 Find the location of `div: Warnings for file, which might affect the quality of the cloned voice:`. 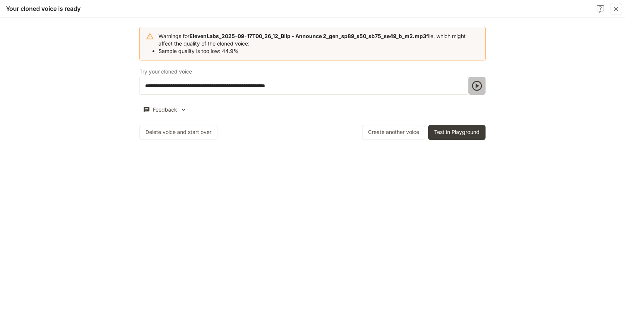

div: Warnings for file, which might affect the quality of the cloned voice: is located at coordinates (319, 44).